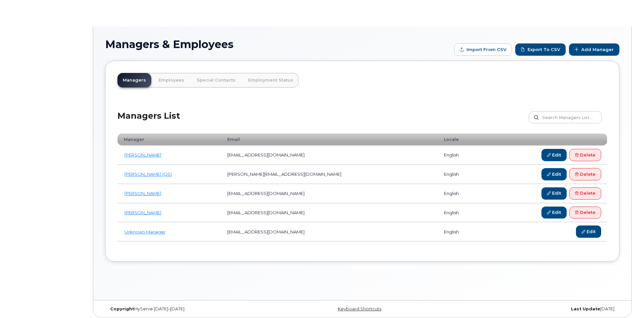  Describe the element at coordinates (461, 140) in the screenshot. I see `th: Locale` at that location.